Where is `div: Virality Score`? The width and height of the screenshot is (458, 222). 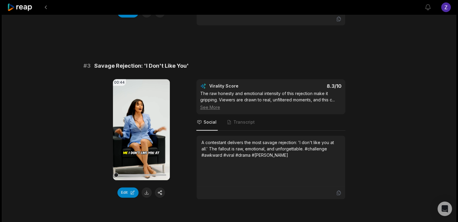 div: Virality Score is located at coordinates (241, 86).